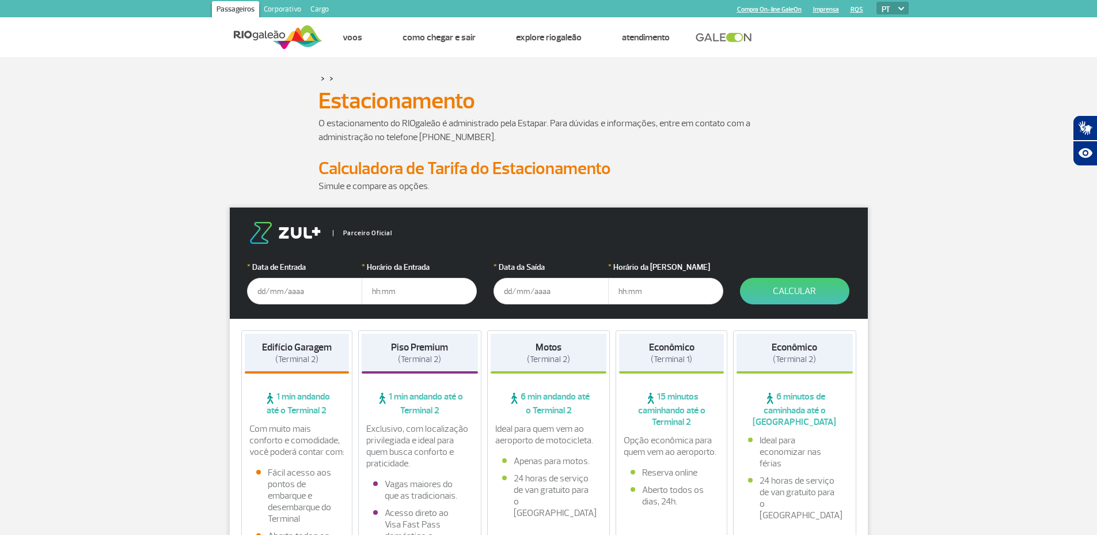  What do you see at coordinates (826, 9) in the screenshot?
I see `a: Imprensa` at bounding box center [826, 9].